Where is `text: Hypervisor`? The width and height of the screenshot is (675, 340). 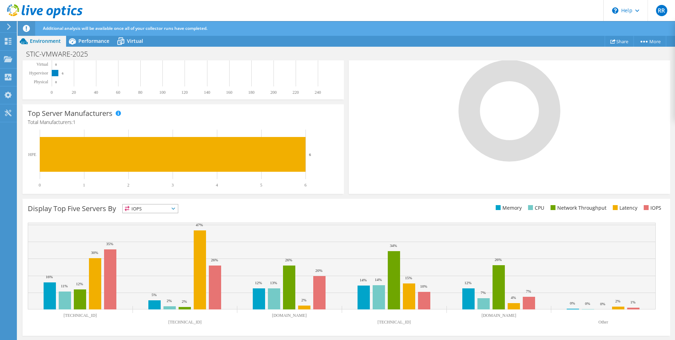
text: Hypervisor is located at coordinates (39, 73).